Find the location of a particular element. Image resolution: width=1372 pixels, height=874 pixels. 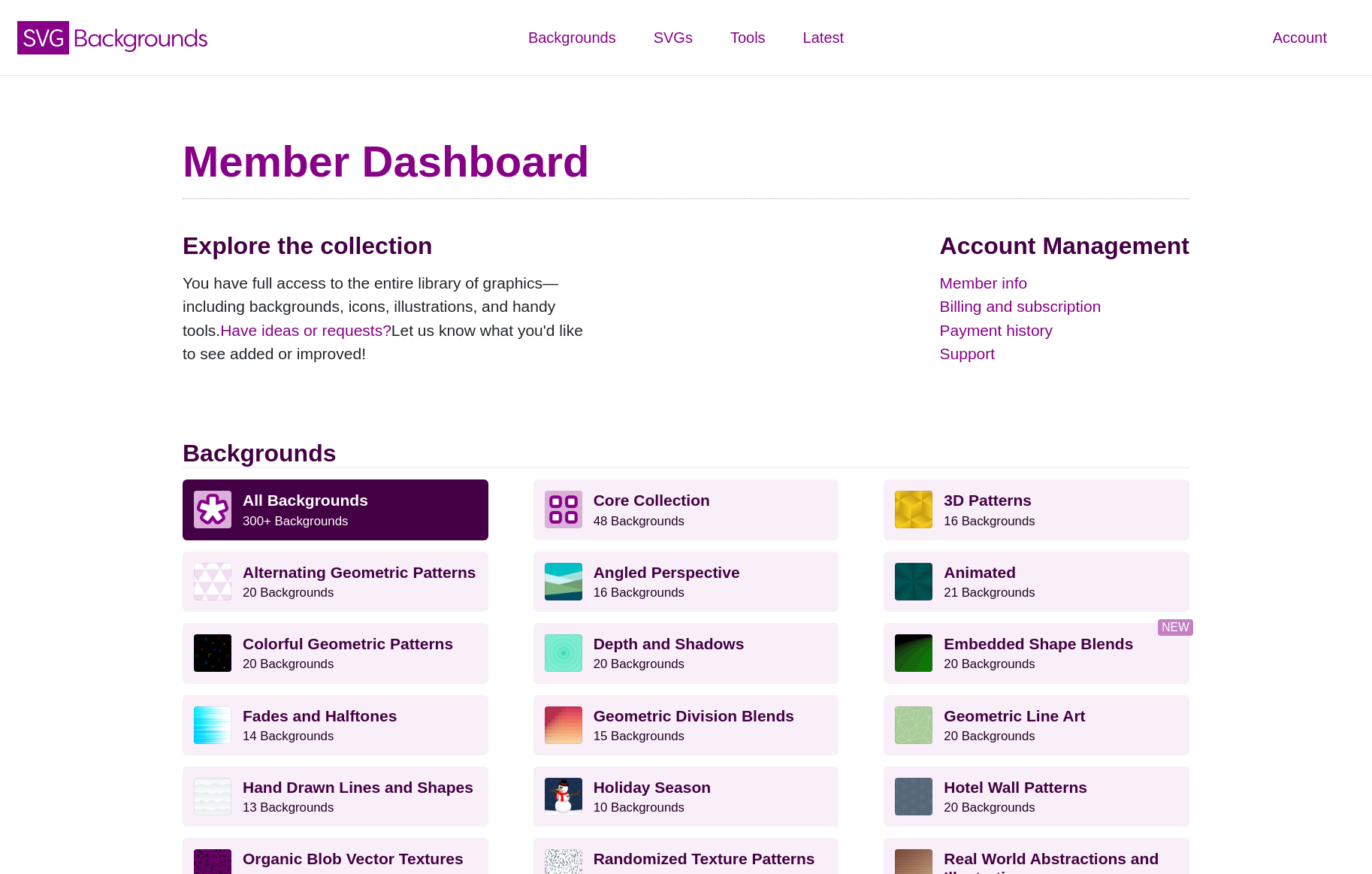

a: Billing and subscription is located at coordinates (1065, 307).